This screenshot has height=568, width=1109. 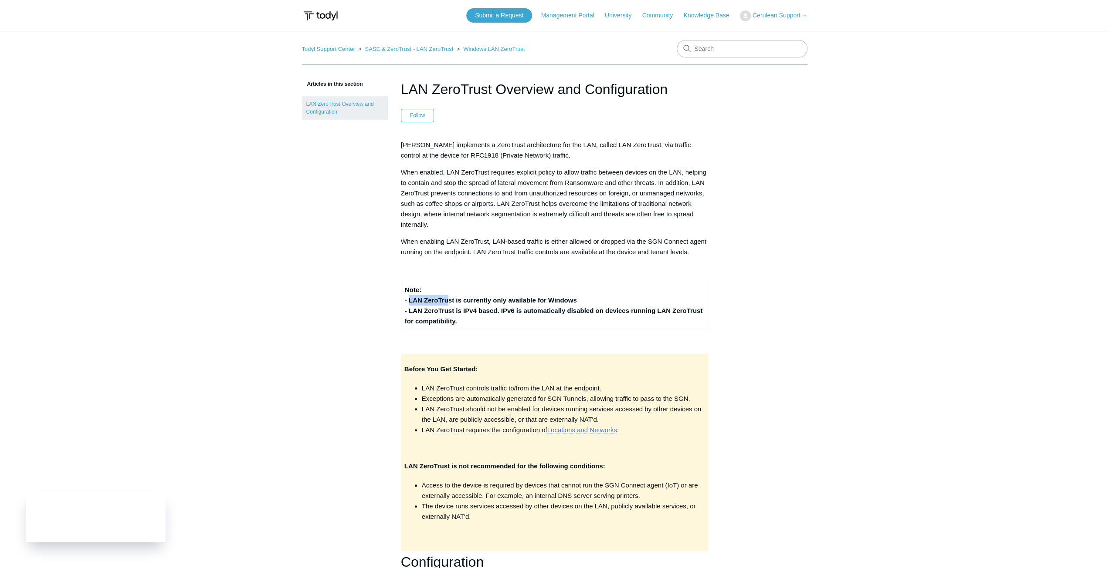 What do you see at coordinates (484, 430) in the screenshot?
I see `span: LAN ZeroTrust requires the configuration of` at bounding box center [484, 430].